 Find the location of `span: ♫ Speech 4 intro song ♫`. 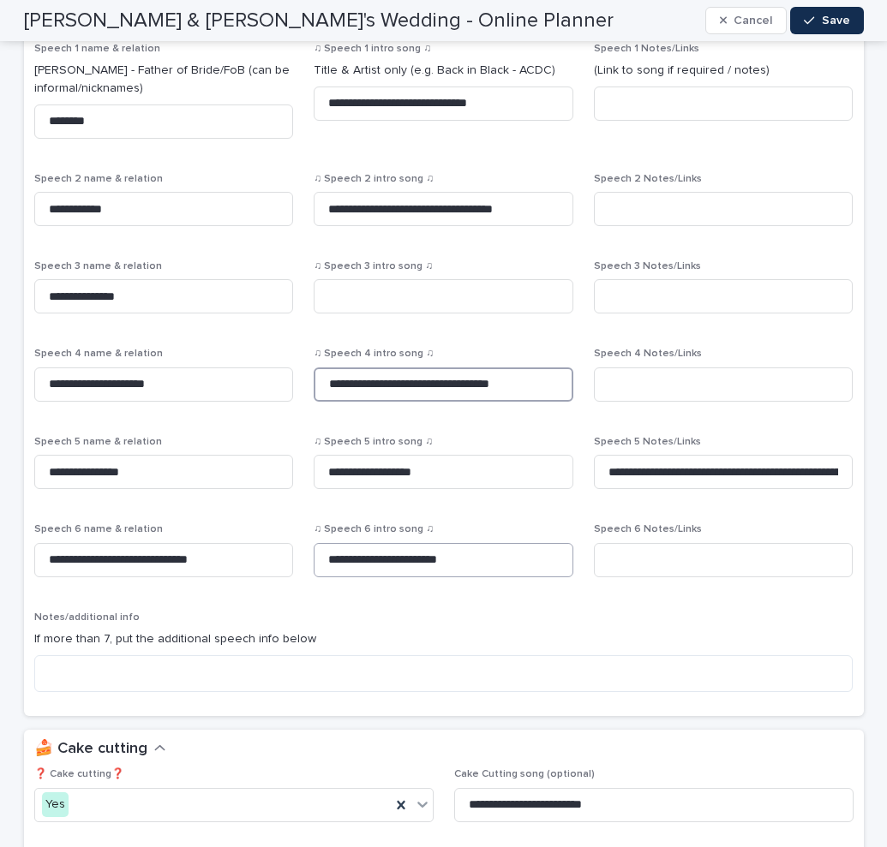

span: ♫ Speech 4 intro song ♫ is located at coordinates (374, 354).